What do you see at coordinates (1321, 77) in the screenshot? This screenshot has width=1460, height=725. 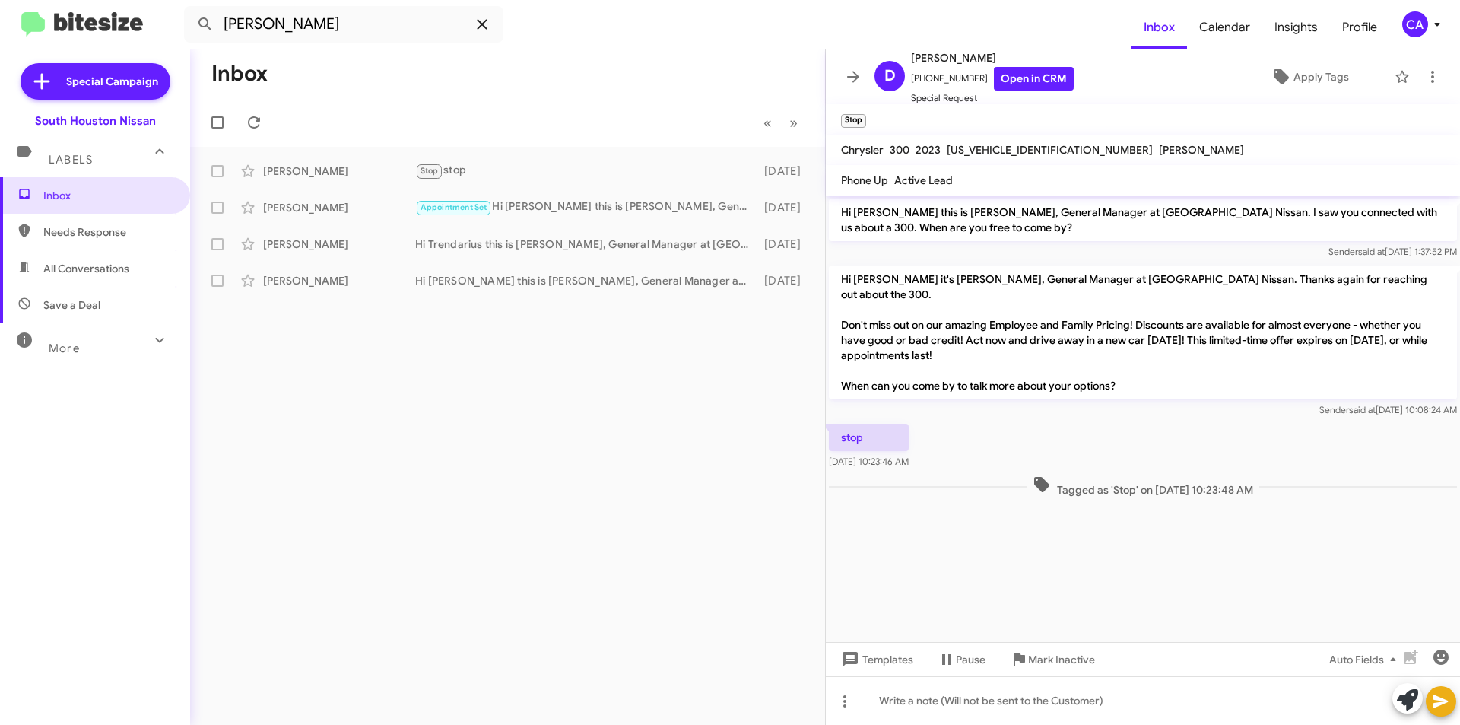 I see `span: Apply Tags` at bounding box center [1321, 77].